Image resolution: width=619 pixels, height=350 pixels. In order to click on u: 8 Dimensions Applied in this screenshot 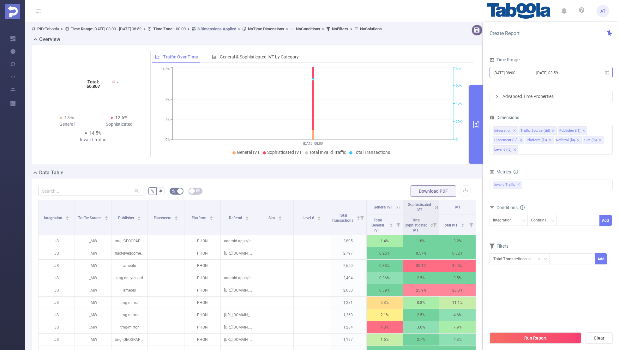, I will do `click(217, 29)`.